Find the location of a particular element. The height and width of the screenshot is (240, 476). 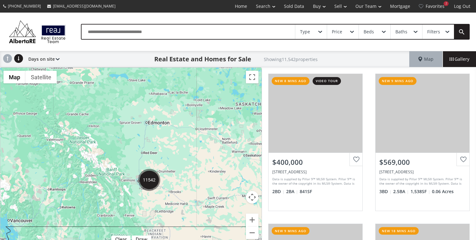

div: 11542 is located at coordinates (149, 180).